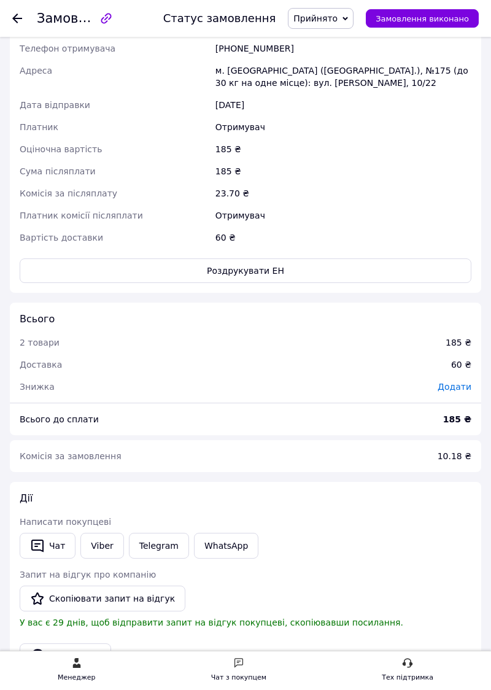 The image size is (491, 690). What do you see at coordinates (315, 18) in the screenshot?
I see `span: Прийнято` at bounding box center [315, 18].